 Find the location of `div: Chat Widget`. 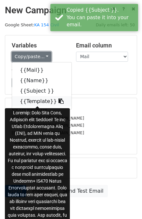

div: Chat Widget is located at coordinates (126, 203).